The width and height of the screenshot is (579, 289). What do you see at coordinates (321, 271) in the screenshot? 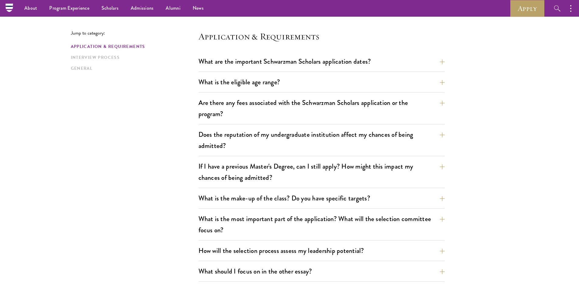
I see `button: What should I focus on in the other essay?` at bounding box center [321, 271].